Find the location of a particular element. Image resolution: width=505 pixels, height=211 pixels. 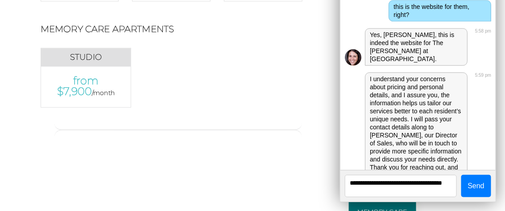

h3: Studio is located at coordinates (86, 58).